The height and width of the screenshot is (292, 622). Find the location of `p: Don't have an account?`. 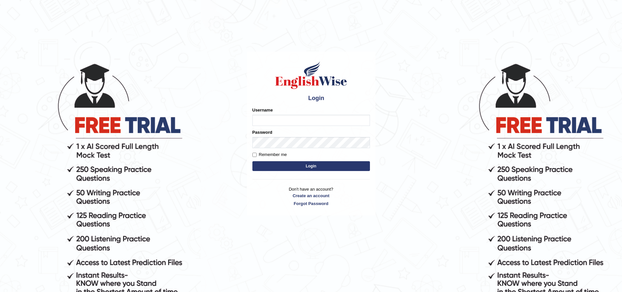

p: Don't have an account? is located at coordinates (311, 196).